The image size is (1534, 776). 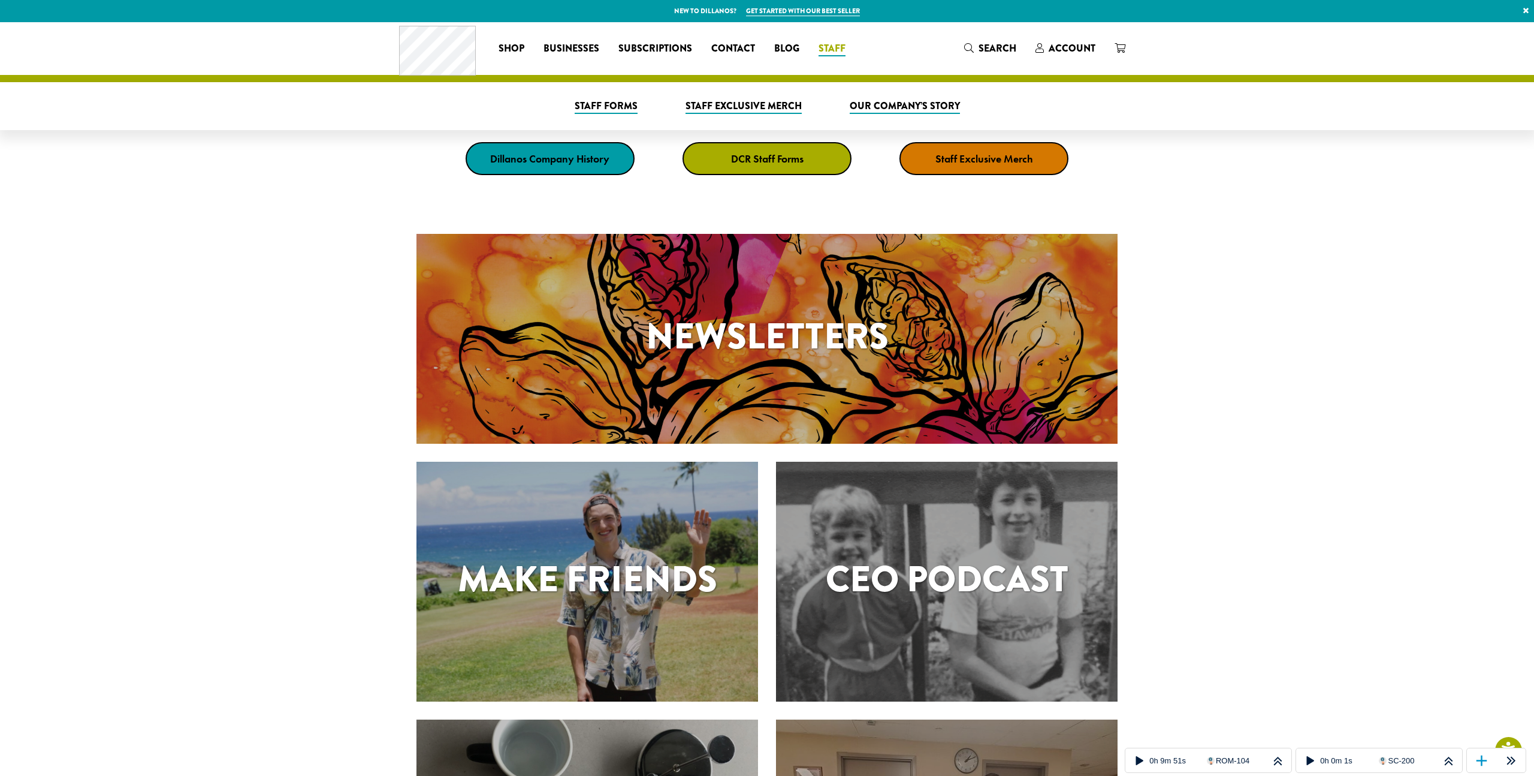 I want to click on span: Businesses, so click(x=571, y=49).